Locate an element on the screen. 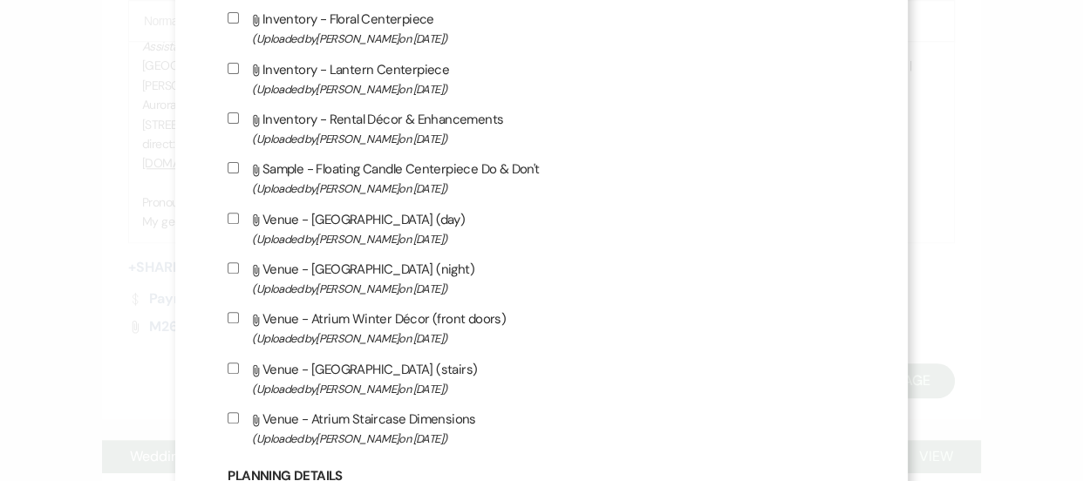  label: Inventory - Floral Centerpiece is located at coordinates (540, 28).